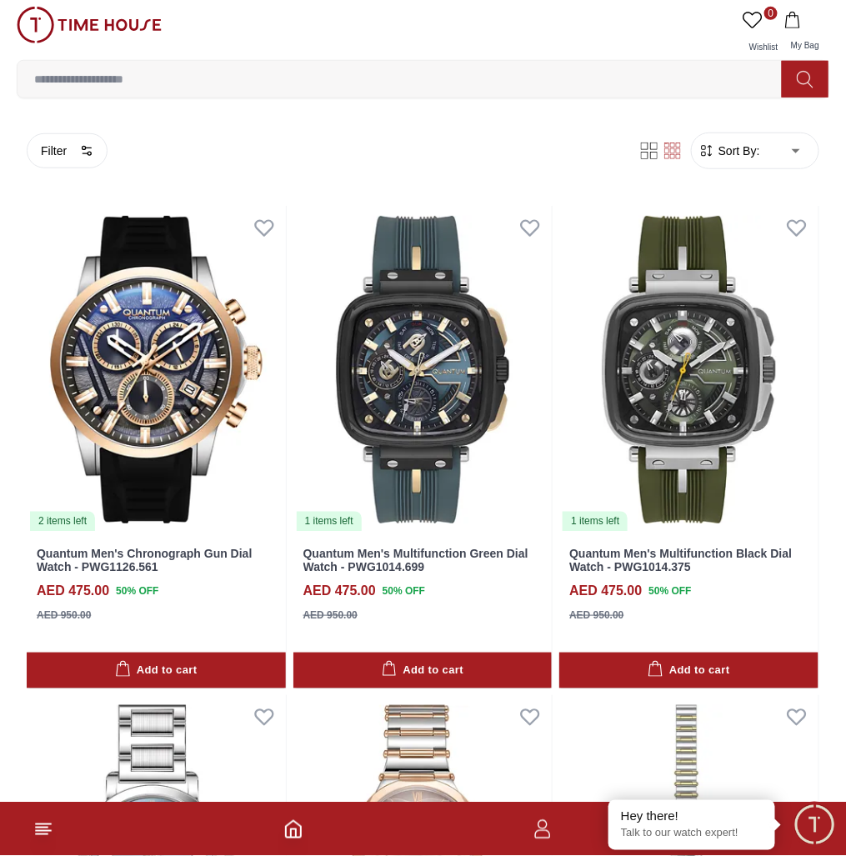 The width and height of the screenshot is (846, 856). Describe the element at coordinates (692, 817) in the screenshot. I see `div: Hey there!` at that location.